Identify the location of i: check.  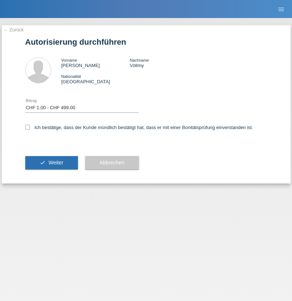
(43, 163).